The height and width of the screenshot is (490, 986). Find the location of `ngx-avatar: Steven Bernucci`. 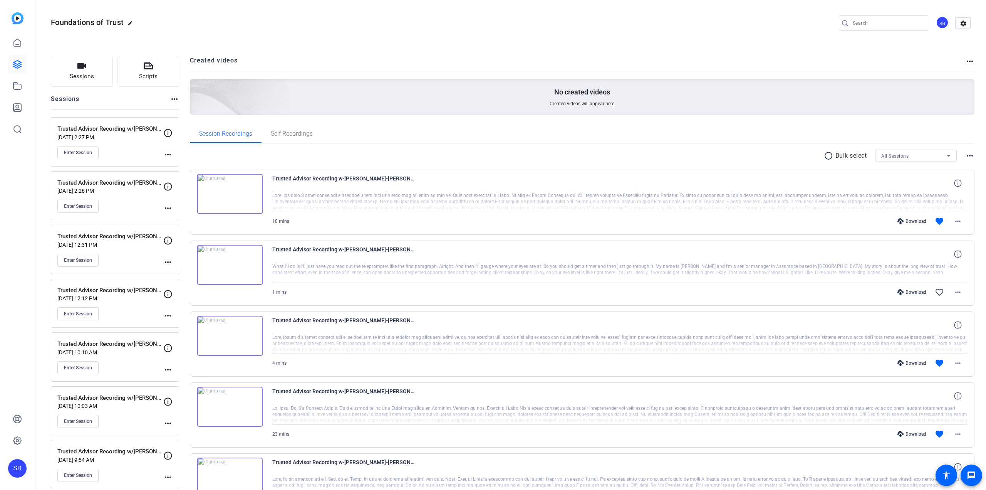

ngx-avatar: Steven Bernucci is located at coordinates (942, 23).